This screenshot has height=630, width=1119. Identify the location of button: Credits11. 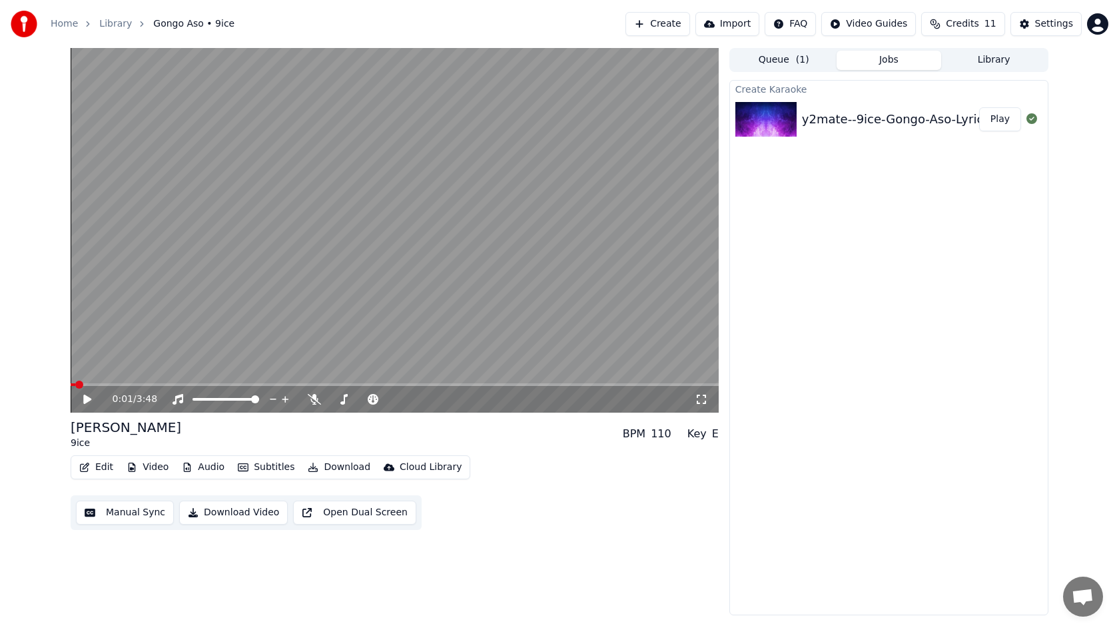
(963, 24).